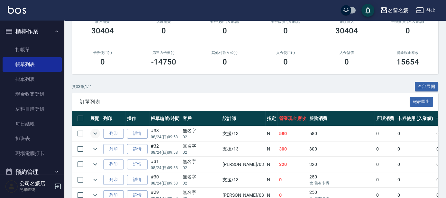 This screenshot has height=198, width=446. What do you see at coordinates (385, 119) in the screenshot?
I see `th: 店販消費` at bounding box center [385, 119].